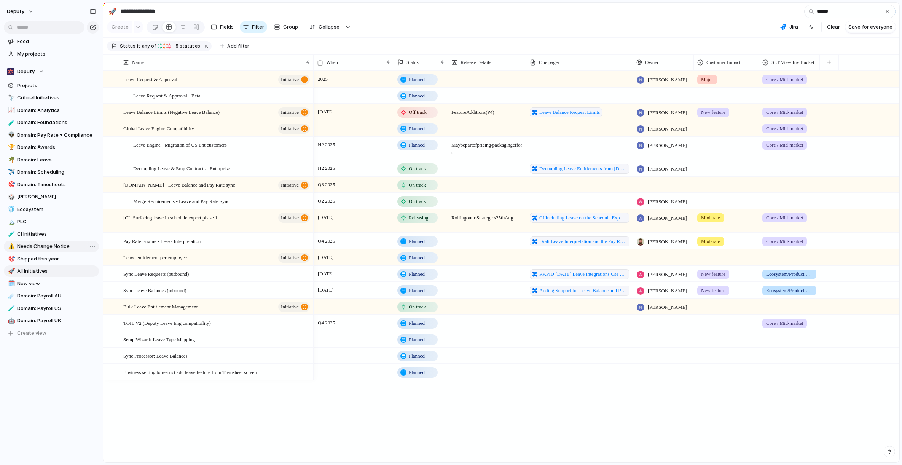 The width and height of the screenshot is (902, 465). I want to click on span: On track, so click(417, 169).